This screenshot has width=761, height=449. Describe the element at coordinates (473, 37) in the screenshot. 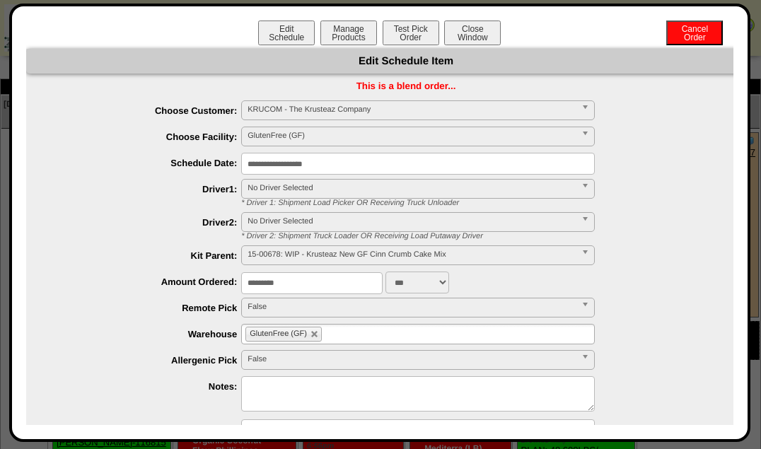

I see `a: CloseWindow` at that location.